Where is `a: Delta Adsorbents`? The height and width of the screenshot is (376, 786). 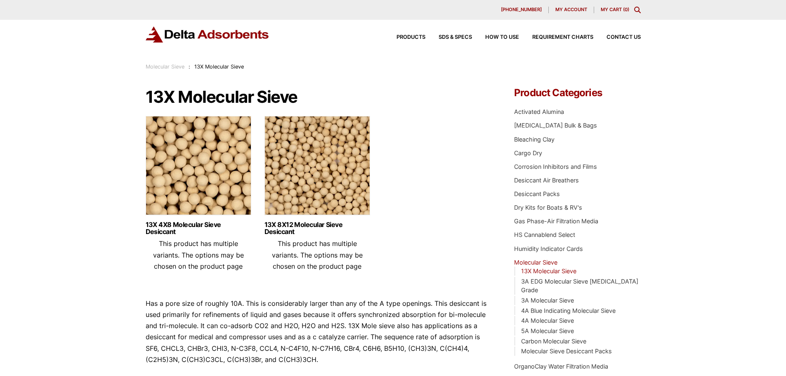
a: Delta Adsorbents is located at coordinates (208, 34).